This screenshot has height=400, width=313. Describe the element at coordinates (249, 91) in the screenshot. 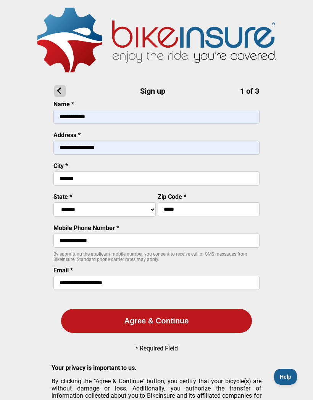

I see `span: 1 of 3` at that location.